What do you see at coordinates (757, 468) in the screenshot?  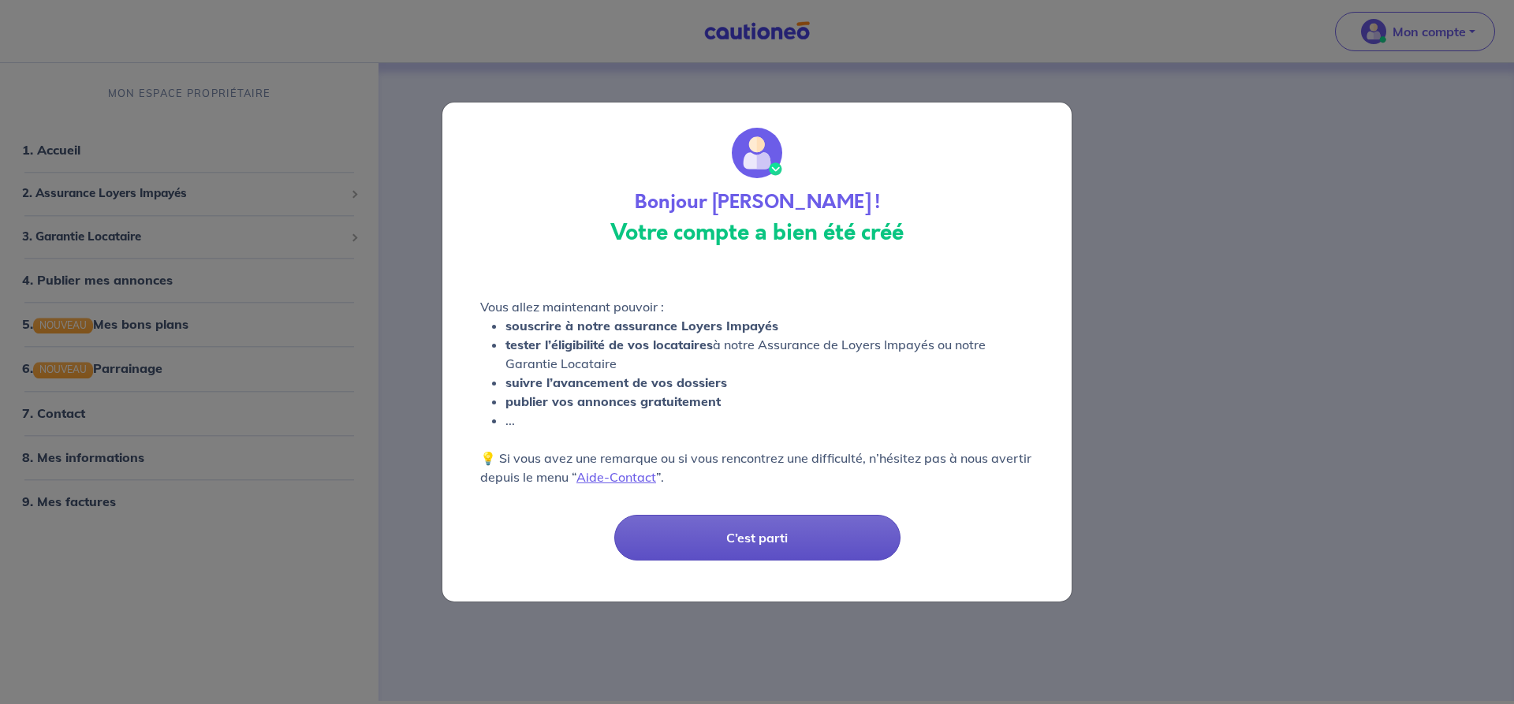 I see `p: 💡 Si vous avez une remarque ou si vous rencontrez une difficulté, n’hésitez pas à nous avertir de...` at bounding box center [757, 468].